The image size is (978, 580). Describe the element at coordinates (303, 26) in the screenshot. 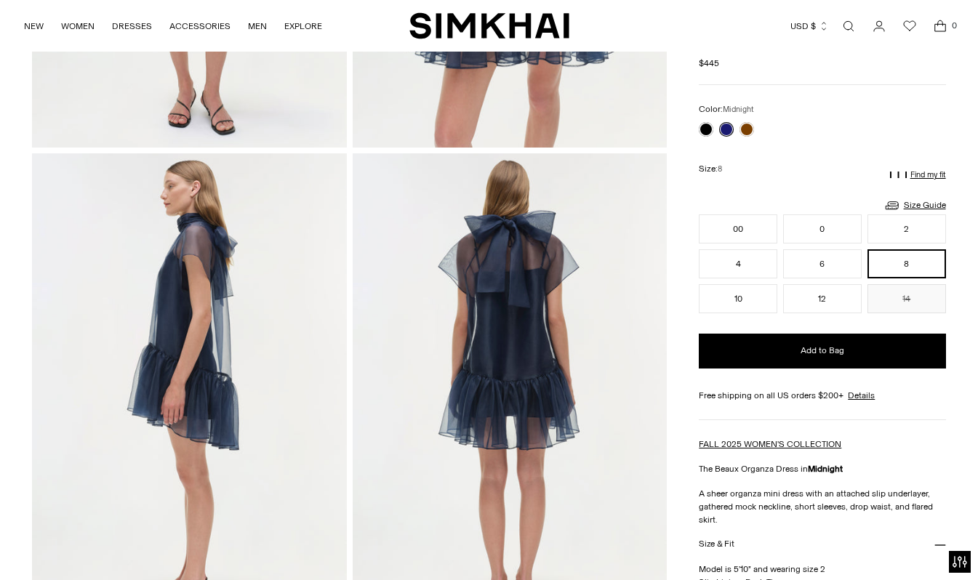

I see `a: EXPLORE` at that location.